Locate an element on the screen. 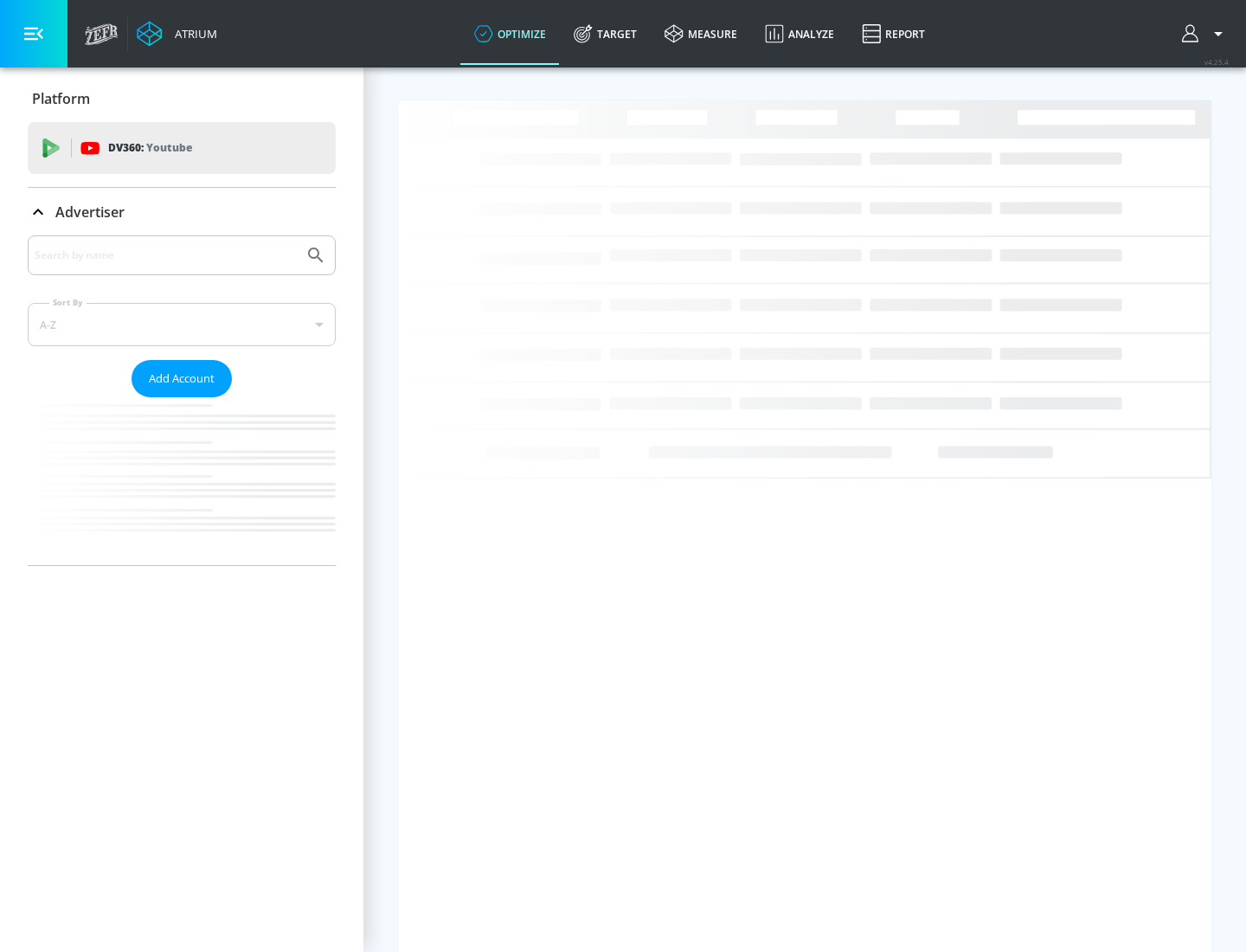 This screenshot has width=1246, height=952. p: Platform is located at coordinates (61, 98).